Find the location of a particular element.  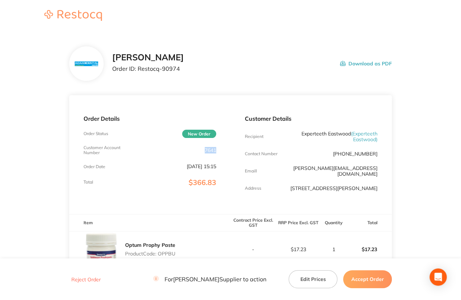

p: Contact Number is located at coordinates (261, 154).